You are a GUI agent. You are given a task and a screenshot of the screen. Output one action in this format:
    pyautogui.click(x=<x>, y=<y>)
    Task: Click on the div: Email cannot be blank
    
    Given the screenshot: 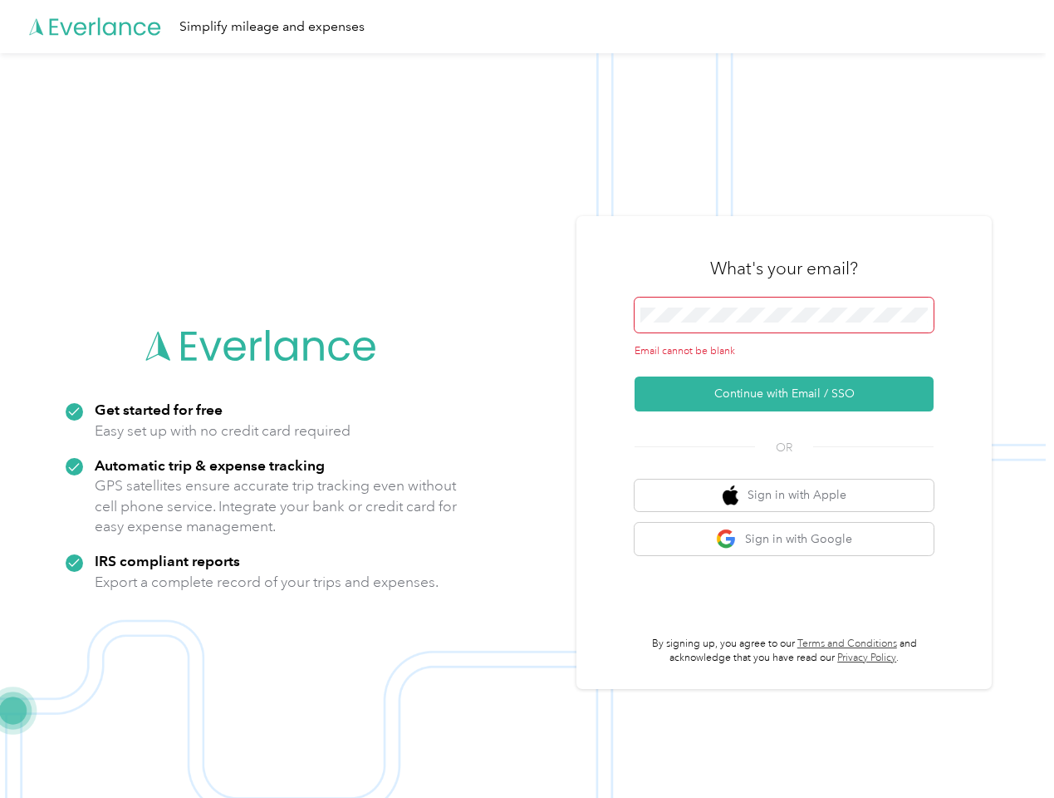 What is the action you would take?
    pyautogui.click(x=784, y=351)
    